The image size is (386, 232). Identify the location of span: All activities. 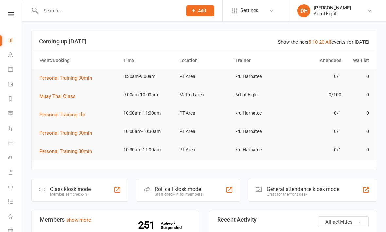
(339, 222).